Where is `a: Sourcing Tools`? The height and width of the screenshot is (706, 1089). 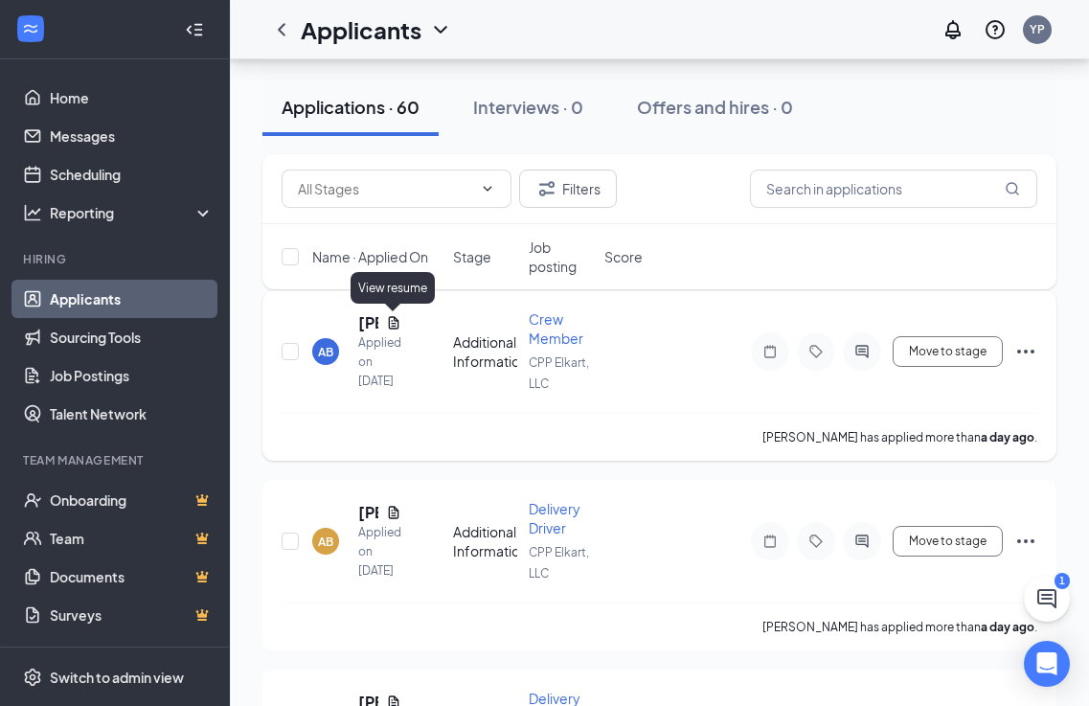 a: Sourcing Tools is located at coordinates (131, 337).